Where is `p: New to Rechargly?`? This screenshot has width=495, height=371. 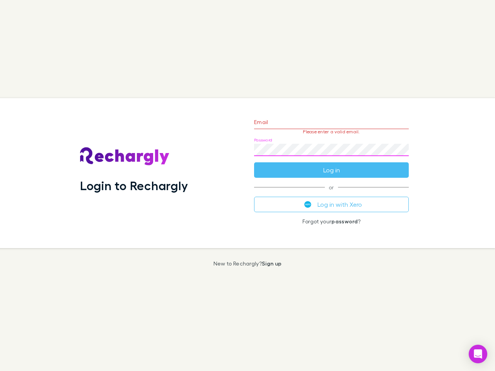 p: New to Rechargly? is located at coordinates (247, 264).